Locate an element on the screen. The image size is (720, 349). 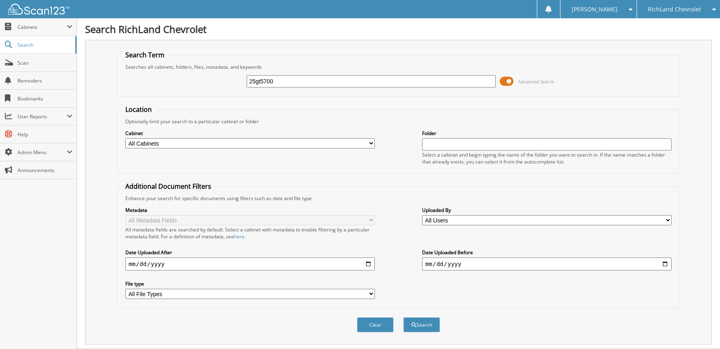
label: Cabinet is located at coordinates (250, 133).